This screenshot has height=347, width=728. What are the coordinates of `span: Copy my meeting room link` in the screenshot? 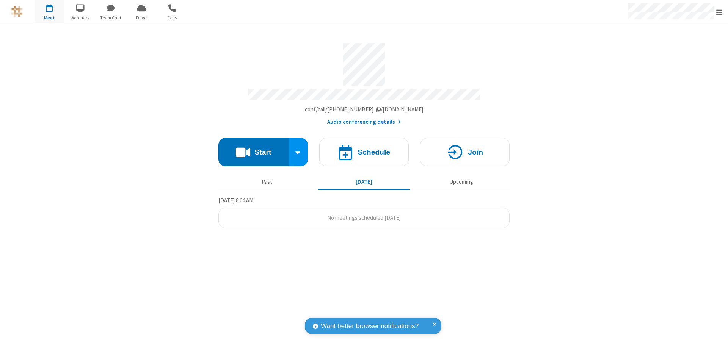 It's located at (364, 109).